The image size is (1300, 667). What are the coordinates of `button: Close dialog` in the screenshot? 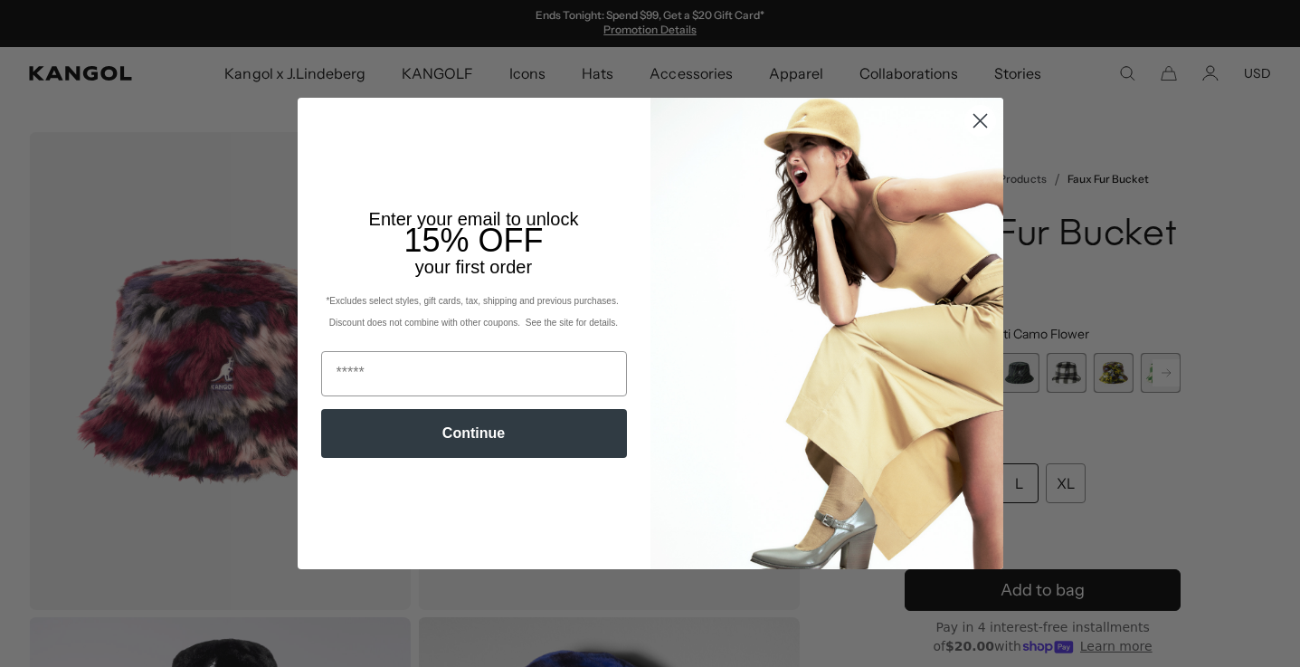 It's located at (980, 120).